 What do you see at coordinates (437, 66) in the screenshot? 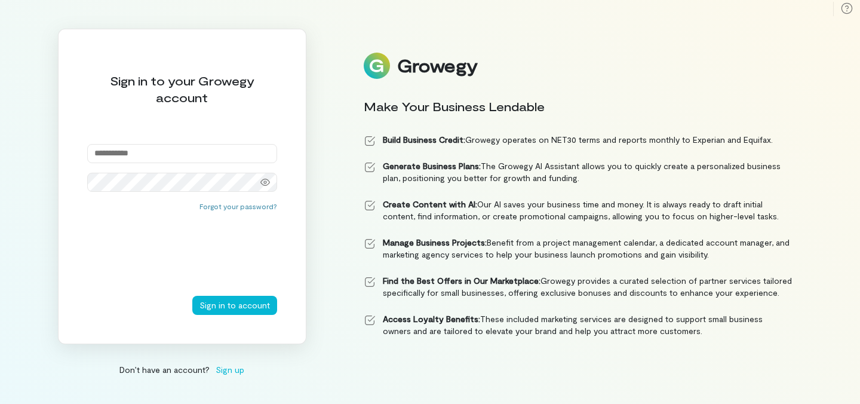
I see `div: Growegy` at bounding box center [437, 66].